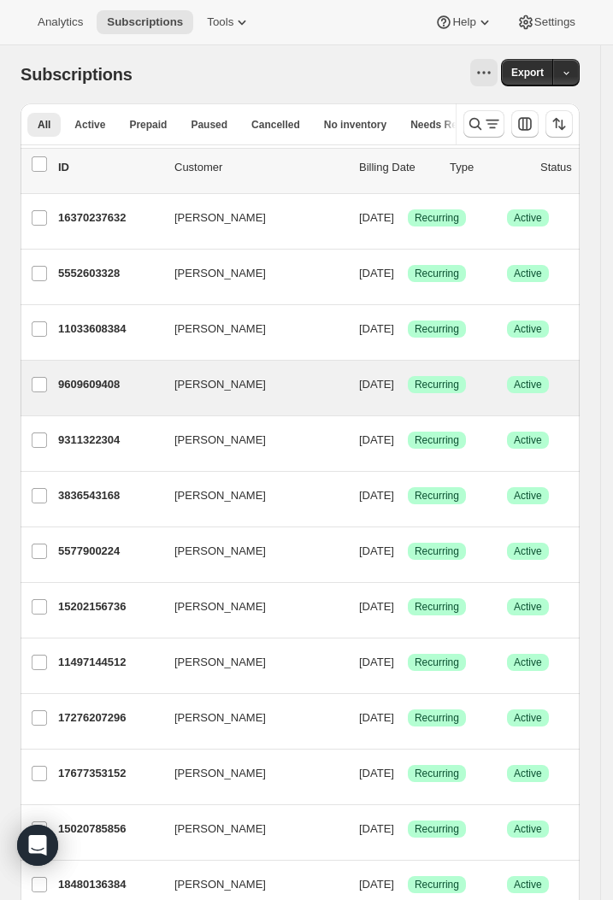  I want to click on p: 9311322304, so click(109, 440).